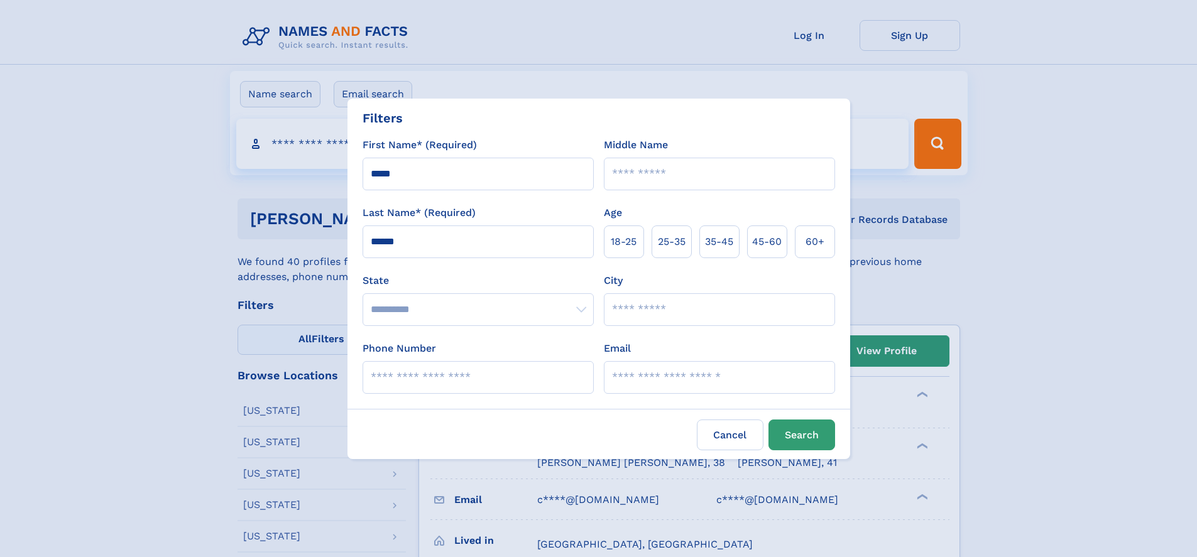 The width and height of the screenshot is (1197, 557). Describe the element at coordinates (815, 242) in the screenshot. I see `span: 60+` at that location.